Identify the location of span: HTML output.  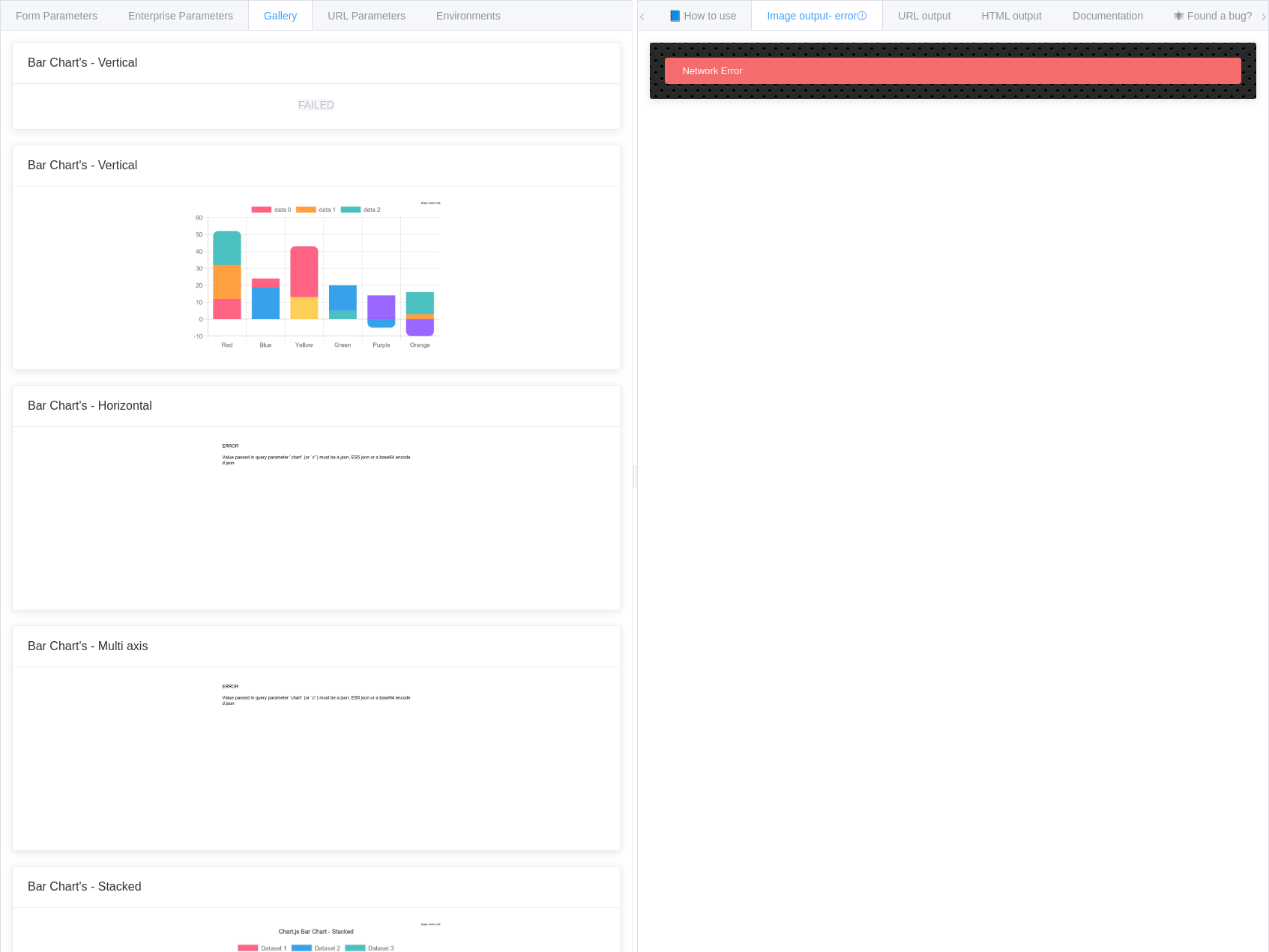
(1012, 15).